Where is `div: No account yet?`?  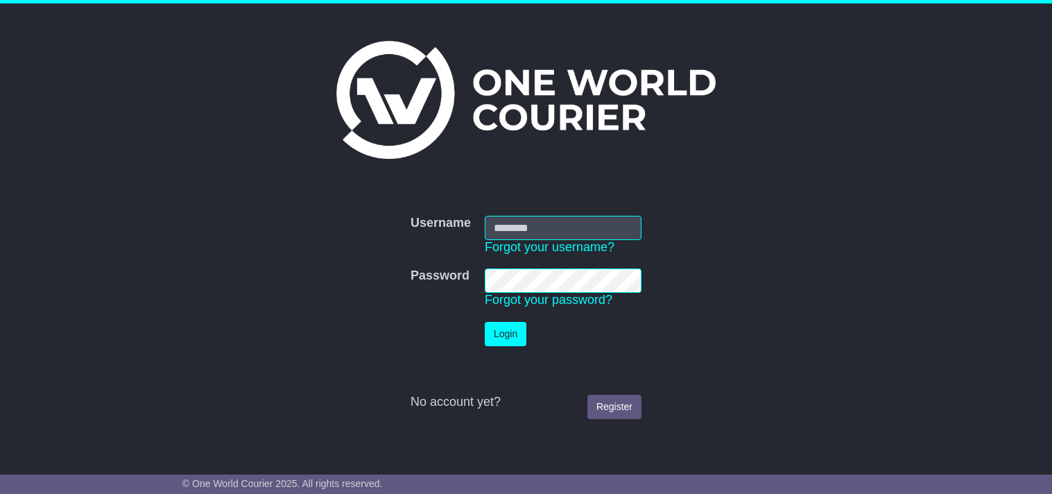
div: No account yet? is located at coordinates (526, 402).